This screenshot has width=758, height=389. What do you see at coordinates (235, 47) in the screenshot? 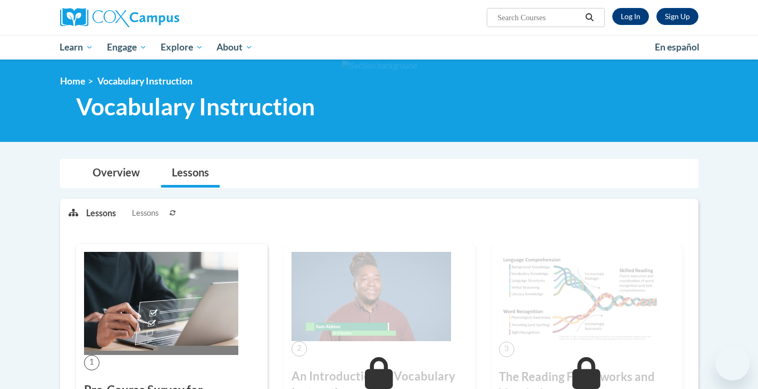
I see `span: About` at bounding box center [235, 47].